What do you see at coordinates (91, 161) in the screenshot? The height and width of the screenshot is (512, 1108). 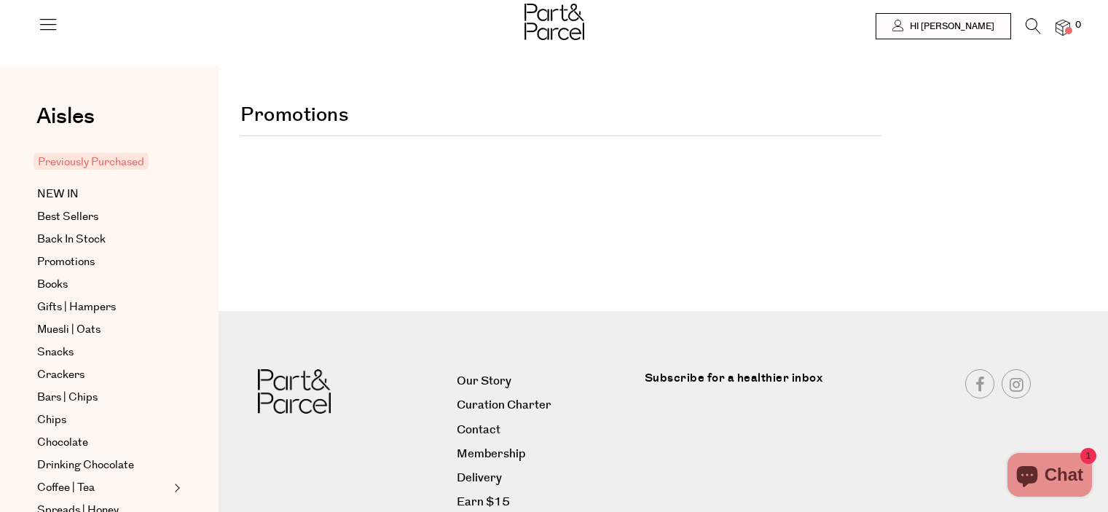 I see `span: Previously Purchased` at bounding box center [91, 161].